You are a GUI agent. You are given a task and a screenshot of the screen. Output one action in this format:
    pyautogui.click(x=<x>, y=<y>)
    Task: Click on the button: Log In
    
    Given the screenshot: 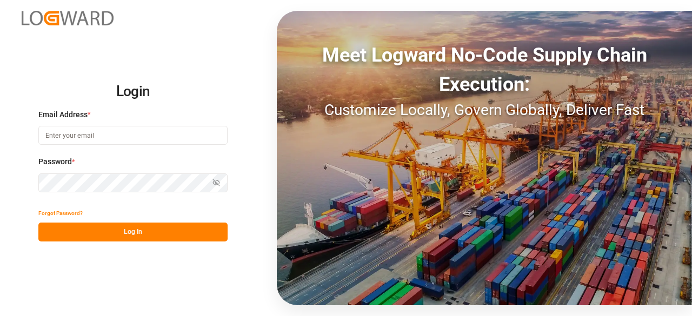 What is the action you would take?
    pyautogui.click(x=133, y=232)
    